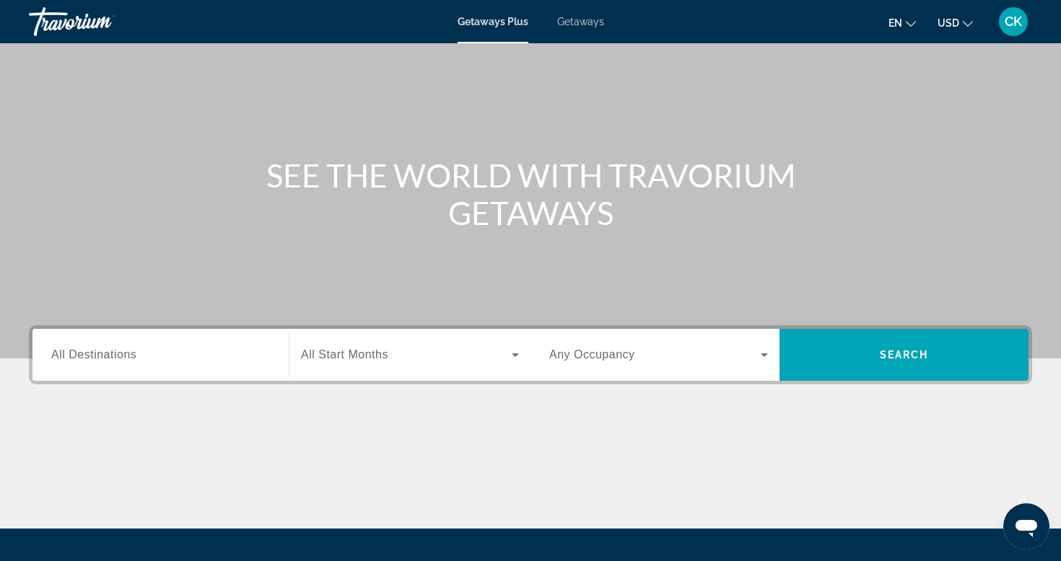 This screenshot has height=561, width=1061. What do you see at coordinates (344, 354) in the screenshot?
I see `span: All Start Months` at bounding box center [344, 354].